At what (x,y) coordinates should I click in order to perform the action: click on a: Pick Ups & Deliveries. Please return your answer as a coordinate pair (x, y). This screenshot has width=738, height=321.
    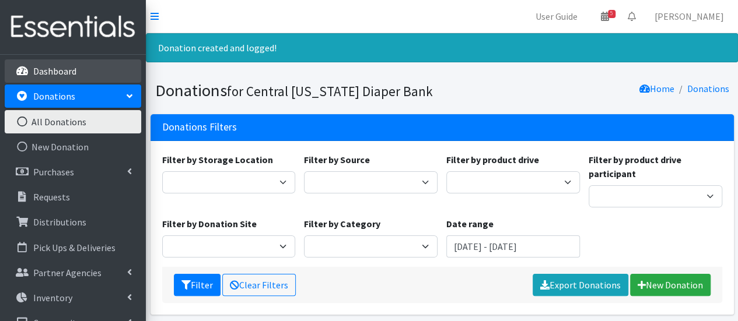
    Looking at the image, I should click on (73, 248).